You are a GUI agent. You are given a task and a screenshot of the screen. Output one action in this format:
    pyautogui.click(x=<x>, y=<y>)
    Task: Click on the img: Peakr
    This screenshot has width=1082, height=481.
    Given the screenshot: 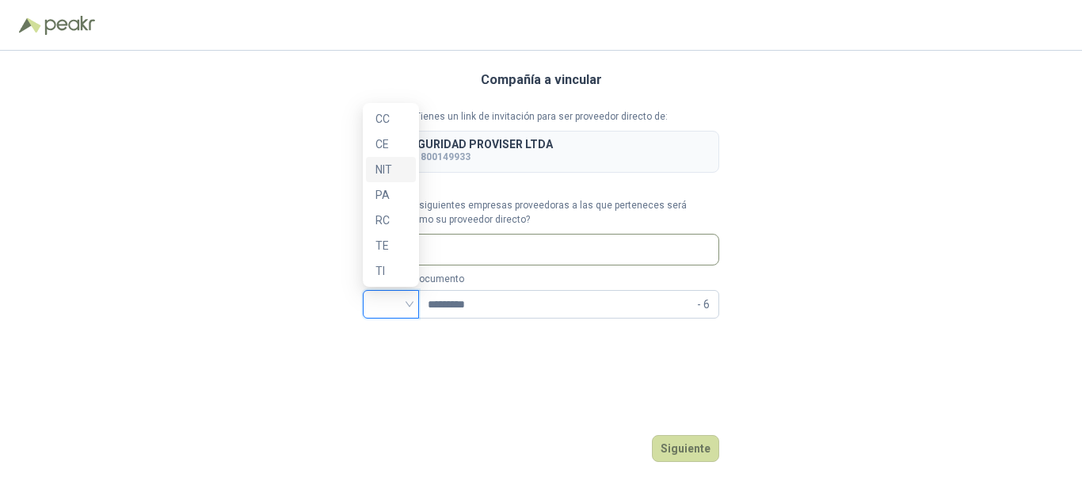 What is the action you would take?
    pyautogui.click(x=70, y=25)
    